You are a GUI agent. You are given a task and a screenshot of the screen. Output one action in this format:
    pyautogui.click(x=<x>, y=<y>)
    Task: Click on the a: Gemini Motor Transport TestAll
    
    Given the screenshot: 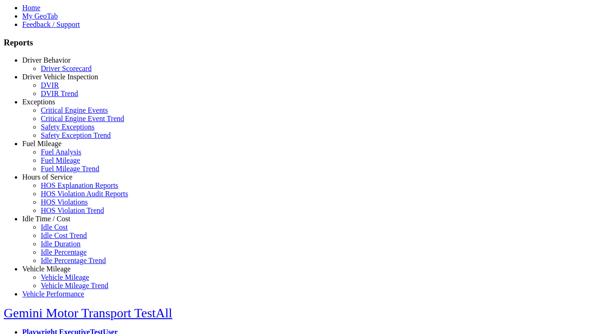 What is the action you would take?
    pyautogui.click(x=88, y=312)
    